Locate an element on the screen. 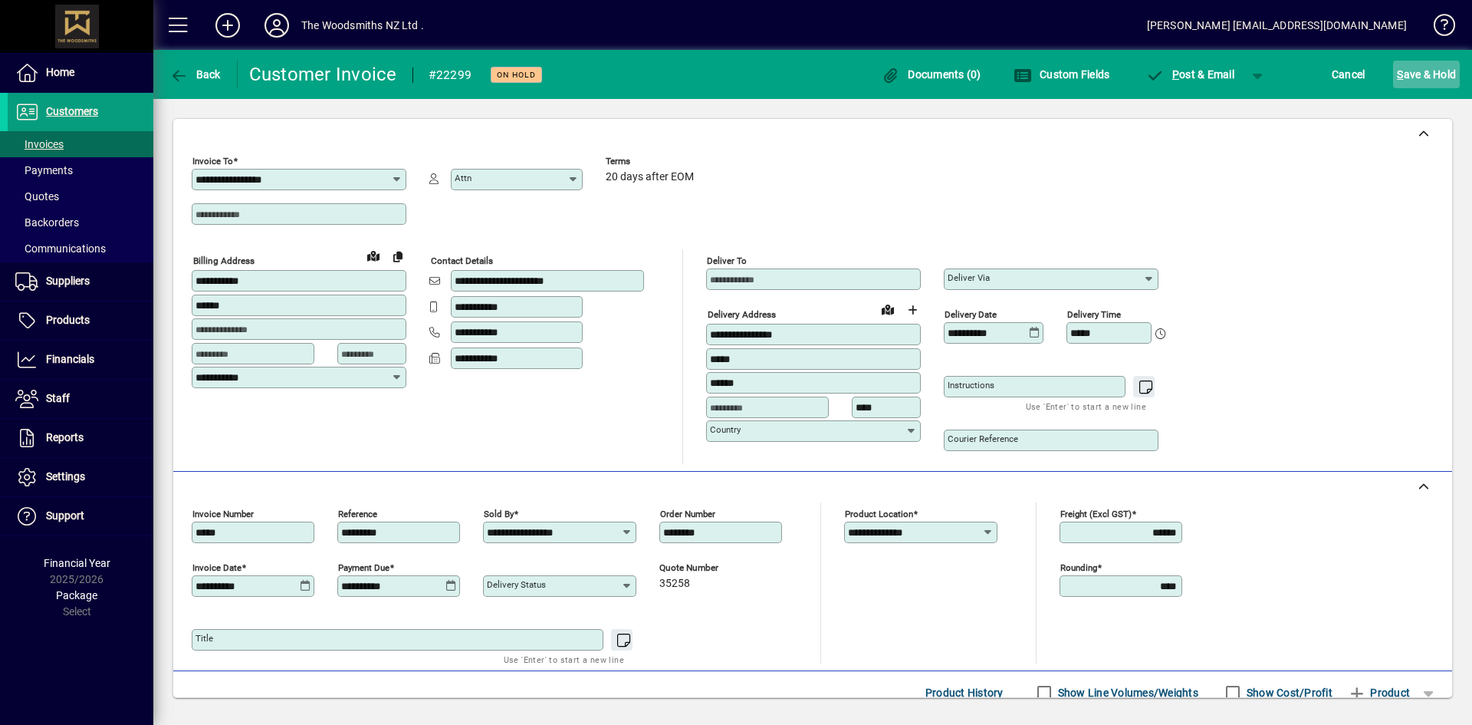  mat-label: Freight (excl GST) is located at coordinates (1096, 514).